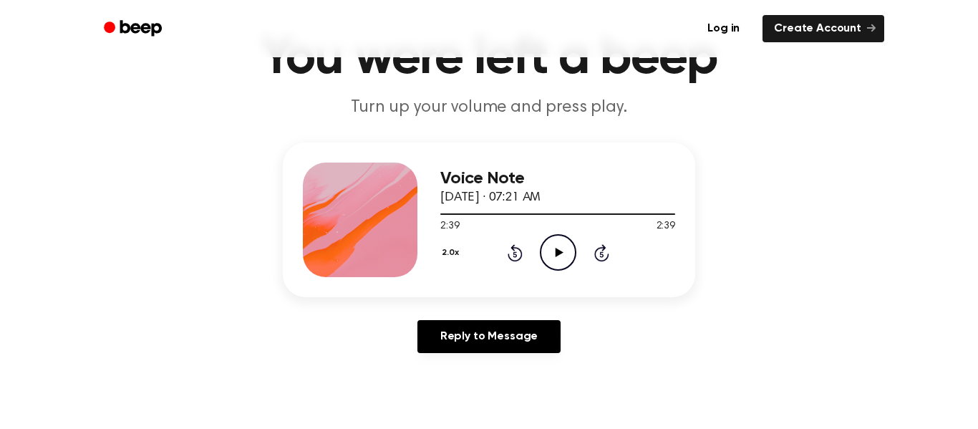 The image size is (978, 429). I want to click on p: Turn up your volume and press play., so click(489, 107).